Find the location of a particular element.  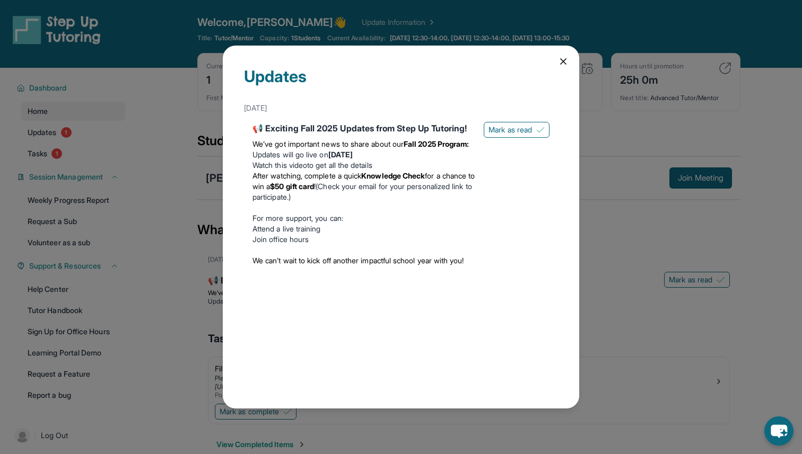

li: to get all the details is located at coordinates (364, 165).